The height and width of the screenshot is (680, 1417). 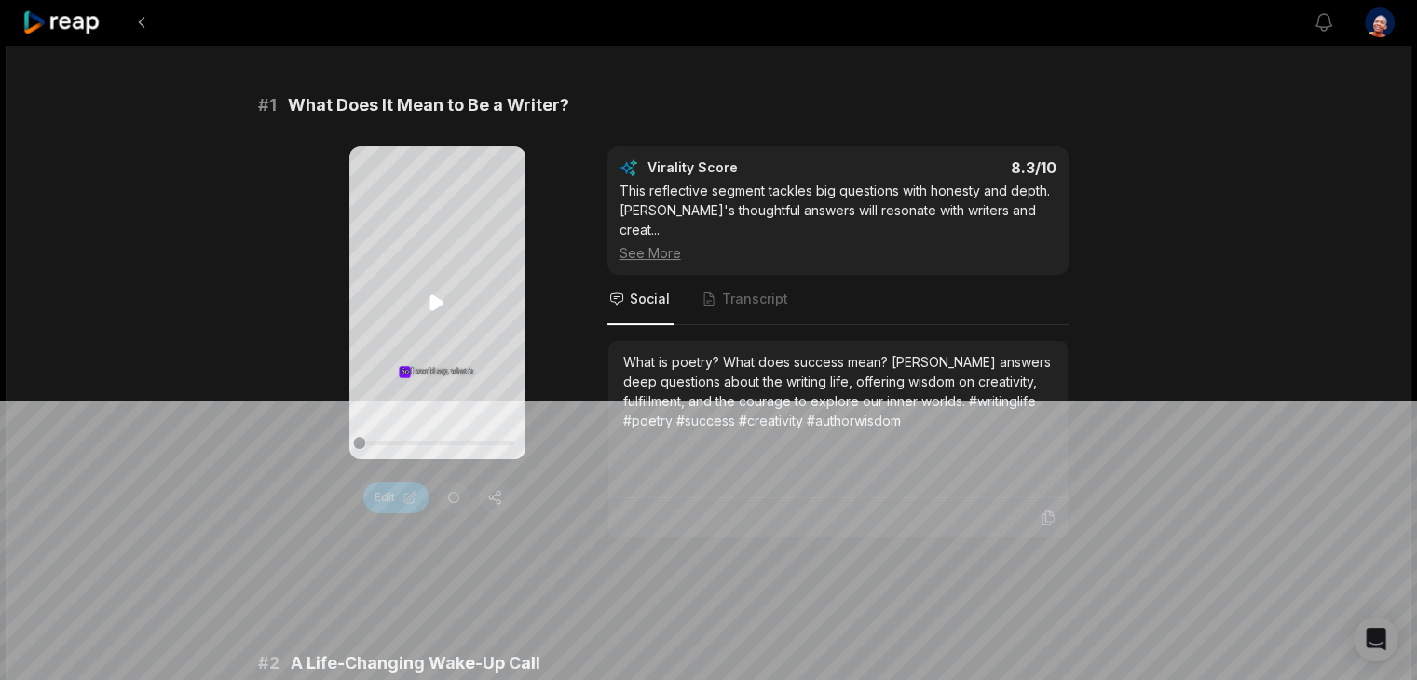 What do you see at coordinates (837, 252) in the screenshot?
I see `div: See More` at bounding box center [837, 252].